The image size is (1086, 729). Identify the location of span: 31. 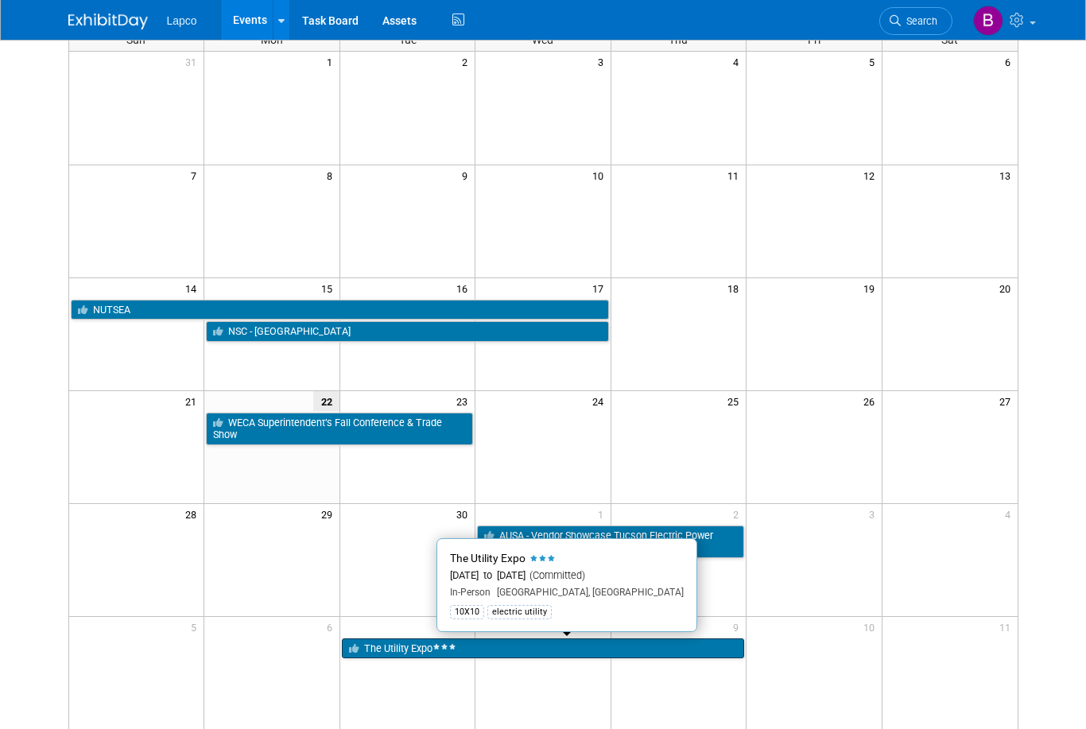
(193, 61).